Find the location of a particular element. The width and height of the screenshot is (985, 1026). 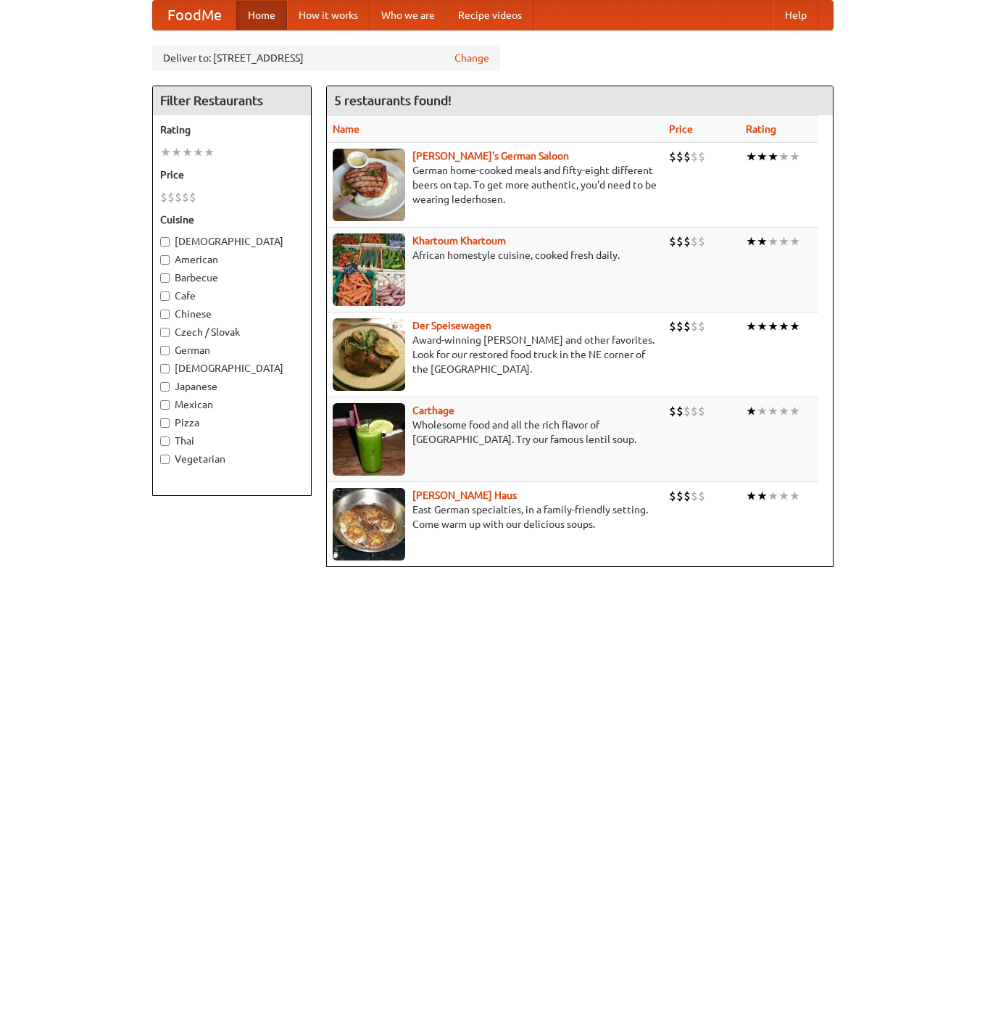

h5: Rating is located at coordinates (232, 130).